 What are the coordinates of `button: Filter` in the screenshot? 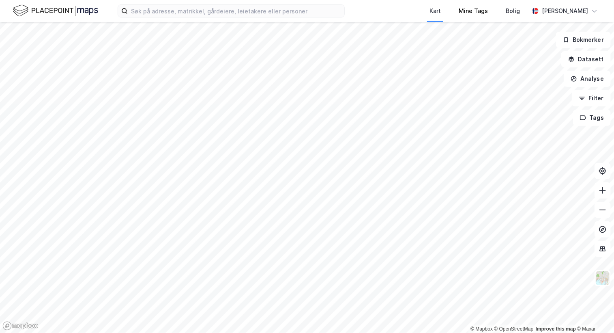 It's located at (592, 98).